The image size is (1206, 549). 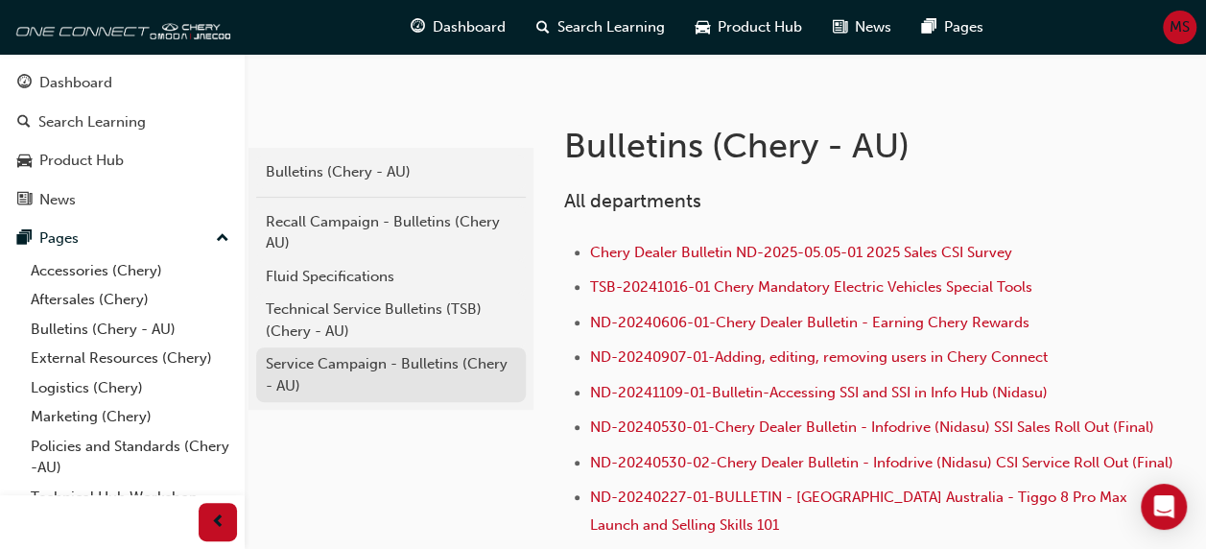 What do you see at coordinates (810, 322) in the screenshot?
I see `span: ND-20240606-01-Chery Dealer Bulletin - Earning Chery Rewards` at bounding box center [810, 322].